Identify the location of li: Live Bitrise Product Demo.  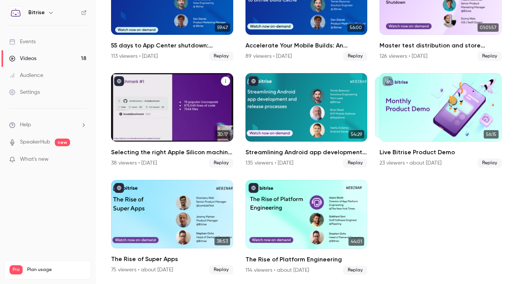
(440, 120).